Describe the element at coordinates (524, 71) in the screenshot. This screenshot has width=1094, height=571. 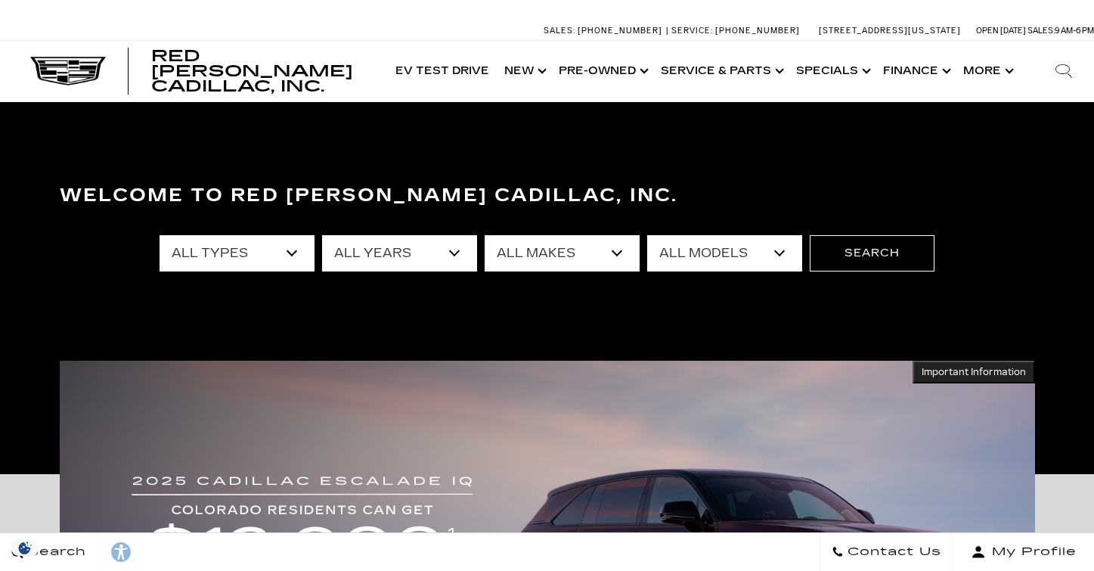
I see `a: New` at that location.